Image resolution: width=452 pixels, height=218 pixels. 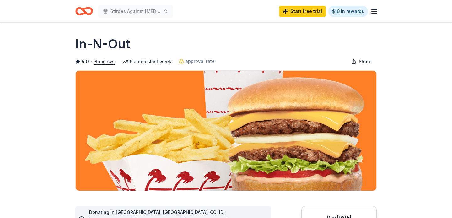 What do you see at coordinates (84, 11) in the screenshot?
I see `a: Home` at bounding box center [84, 11].